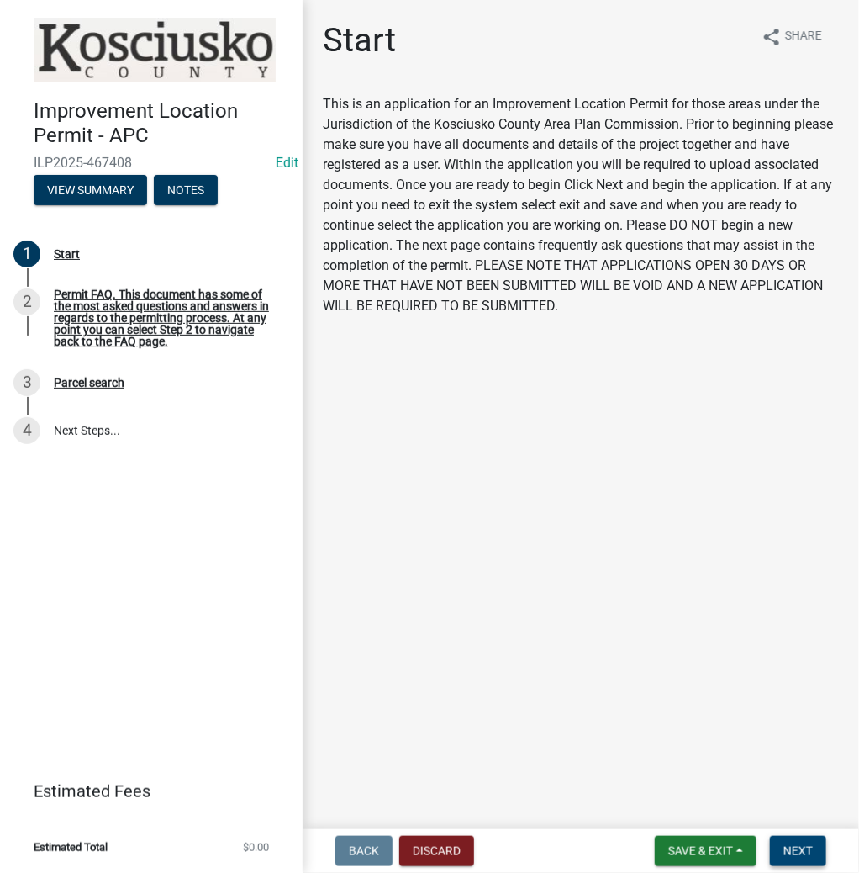 The width and height of the screenshot is (859, 873). What do you see at coordinates (359, 40) in the screenshot?
I see `h1: Start` at bounding box center [359, 40].